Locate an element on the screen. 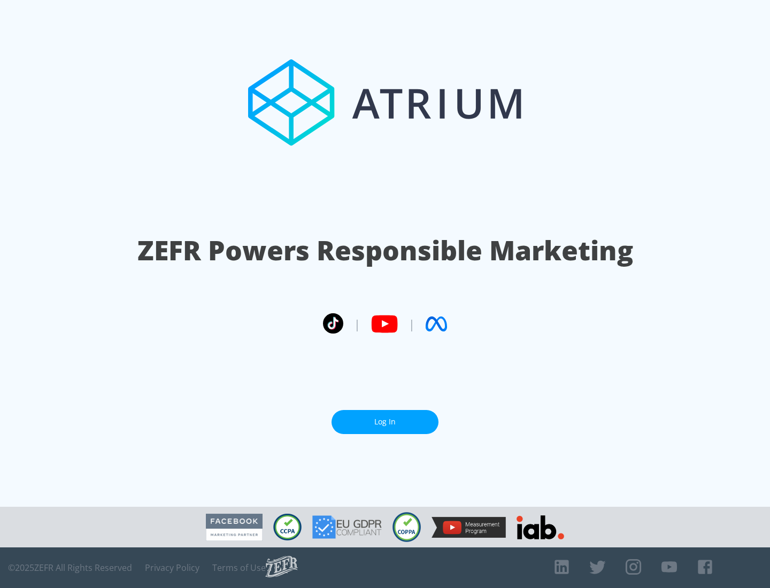 The image size is (770, 588). img: Facebook Marketing Partner is located at coordinates (234, 527).